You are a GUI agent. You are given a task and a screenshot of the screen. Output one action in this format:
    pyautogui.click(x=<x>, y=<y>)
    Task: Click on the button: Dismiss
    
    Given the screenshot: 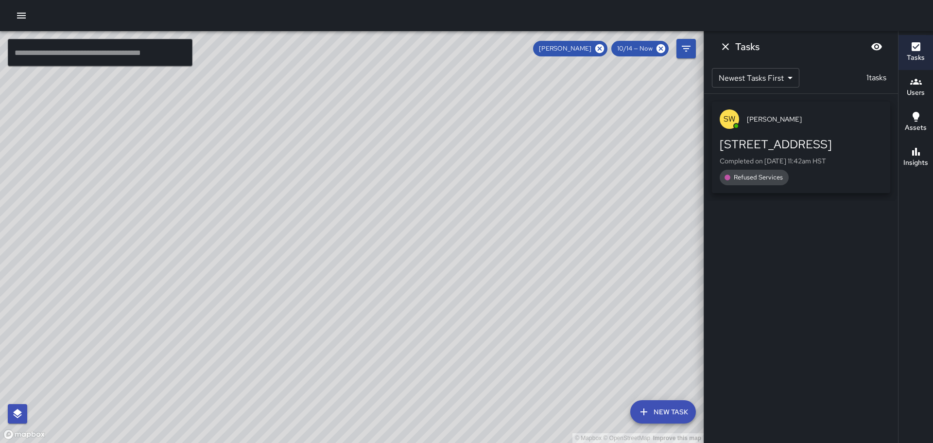 What is the action you would take?
    pyautogui.click(x=725, y=47)
    